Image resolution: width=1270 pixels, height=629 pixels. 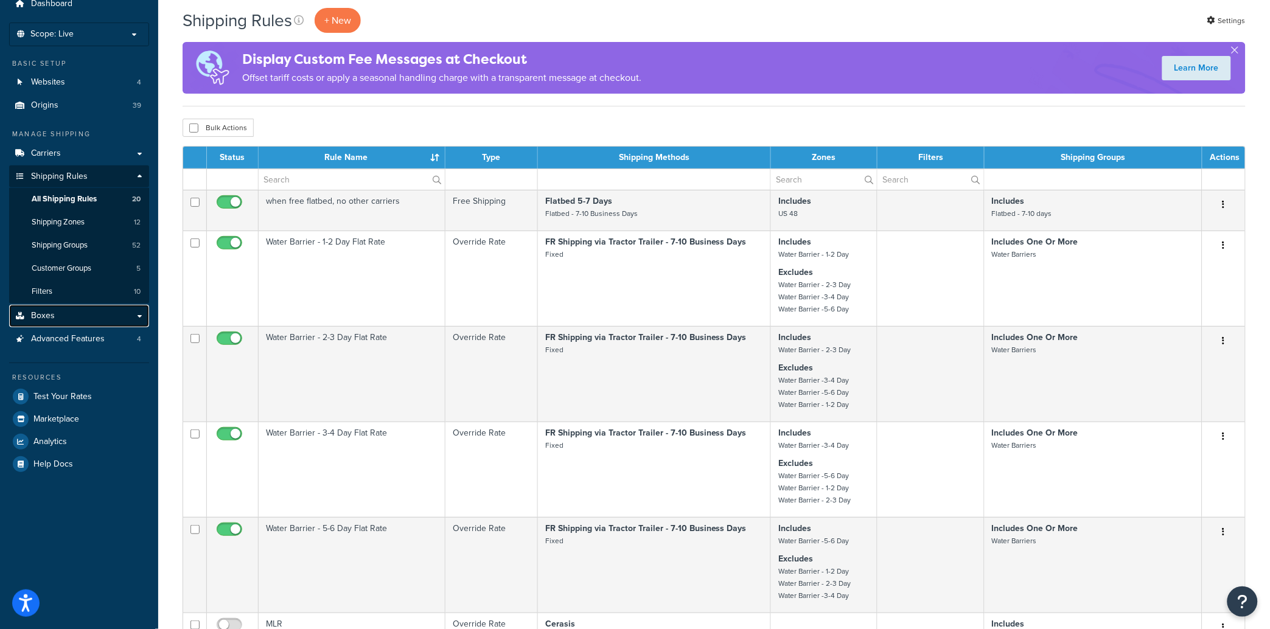 I want to click on a: Origins 39, so click(x=79, y=105).